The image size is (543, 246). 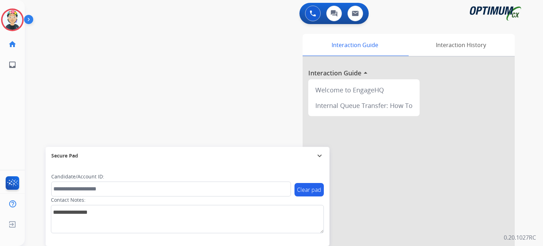 I want to click on mat-icon: home, so click(x=12, y=44).